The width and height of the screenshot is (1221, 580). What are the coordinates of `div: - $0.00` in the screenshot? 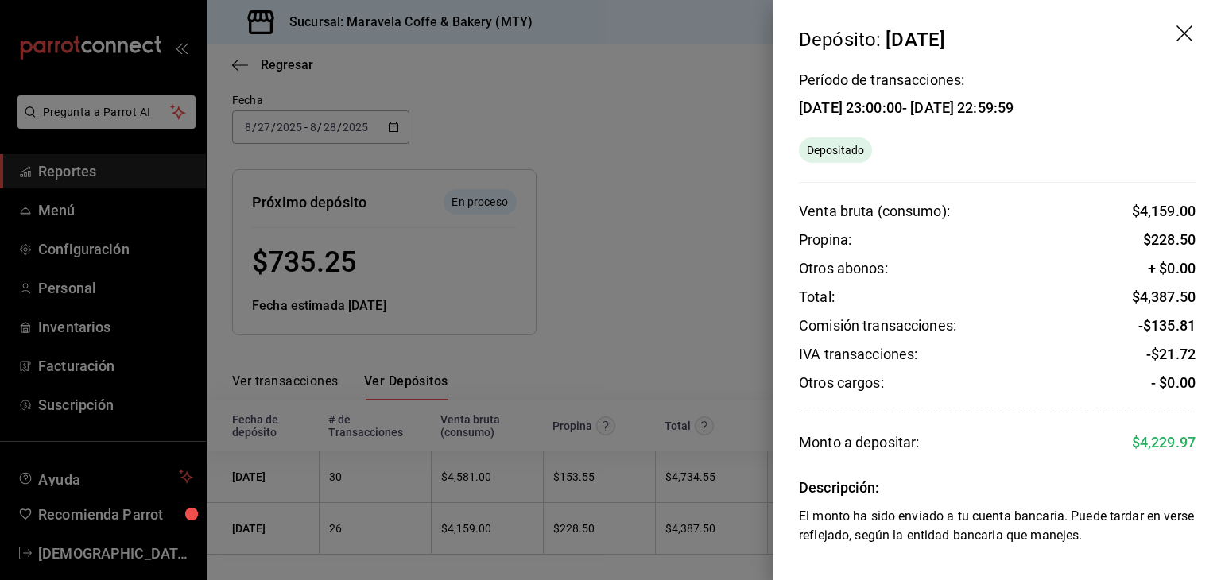 It's located at (1174, 383).